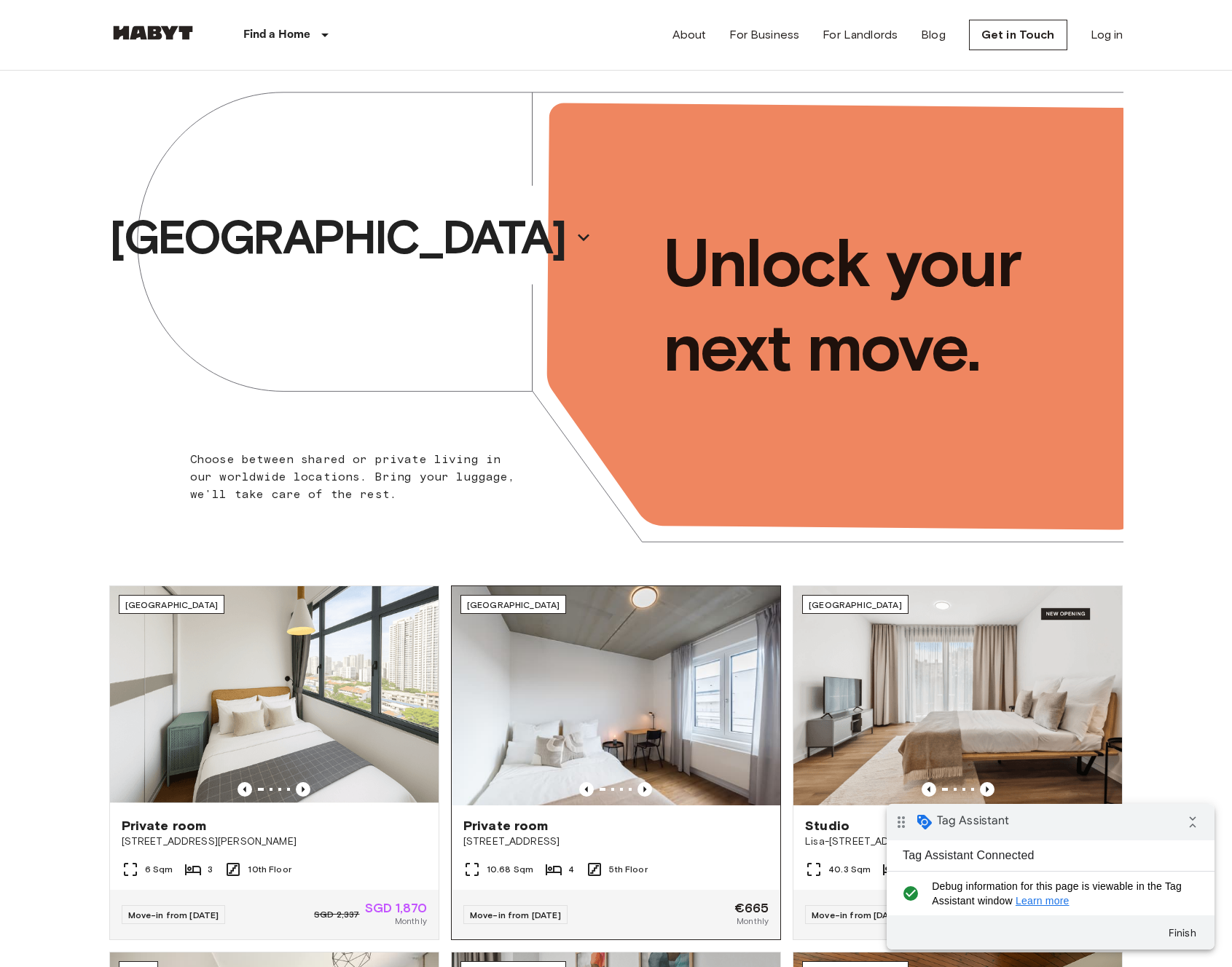  I want to click on span: 3, so click(210, 870).